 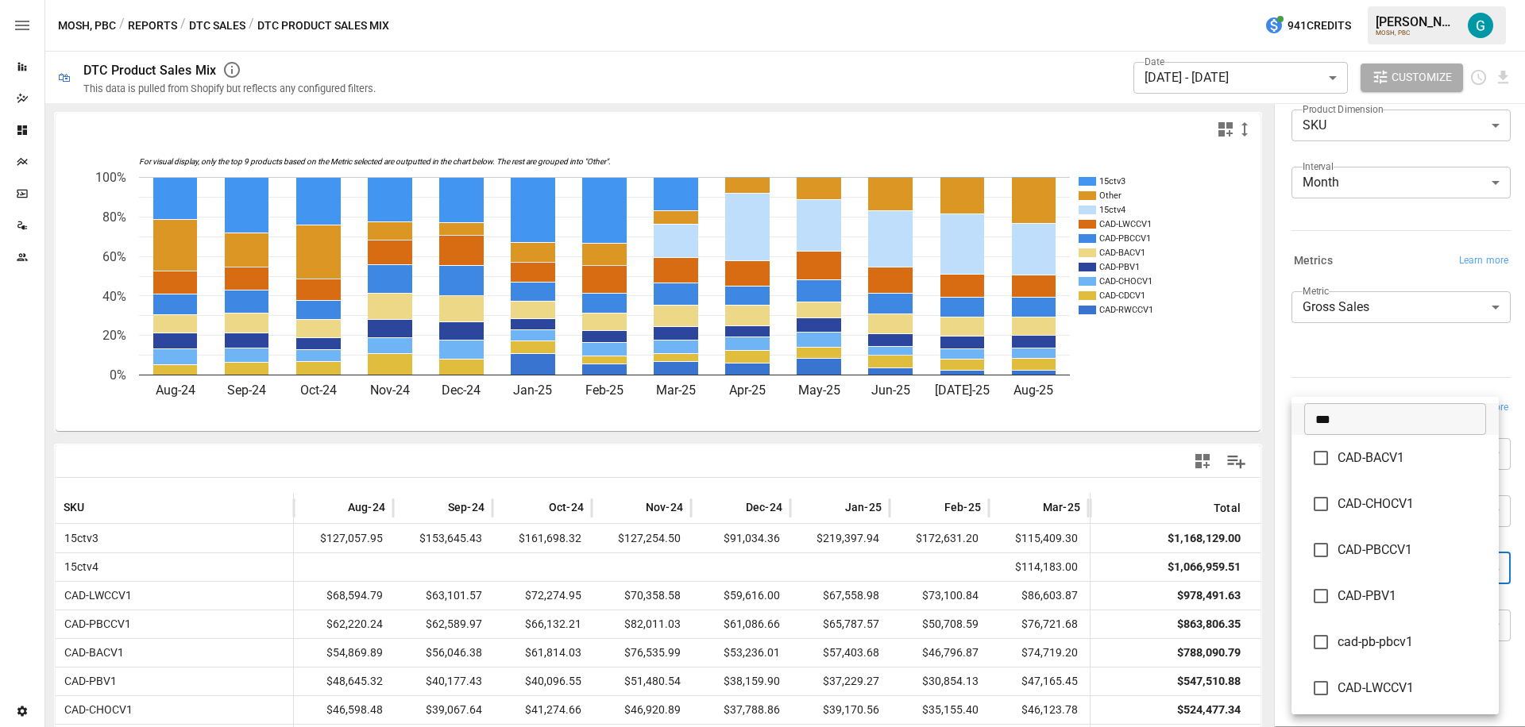 I want to click on span: CAD-LWCCV1, so click(x=1411, y=689).